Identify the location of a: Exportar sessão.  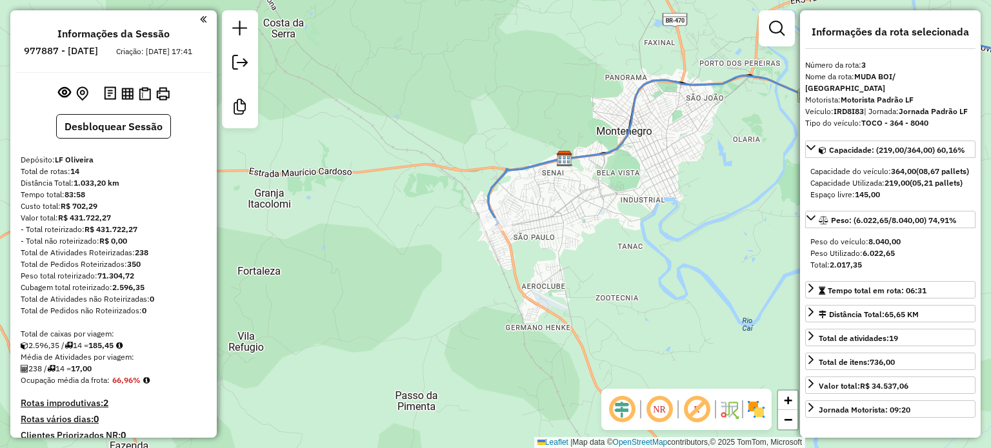
(240, 64).